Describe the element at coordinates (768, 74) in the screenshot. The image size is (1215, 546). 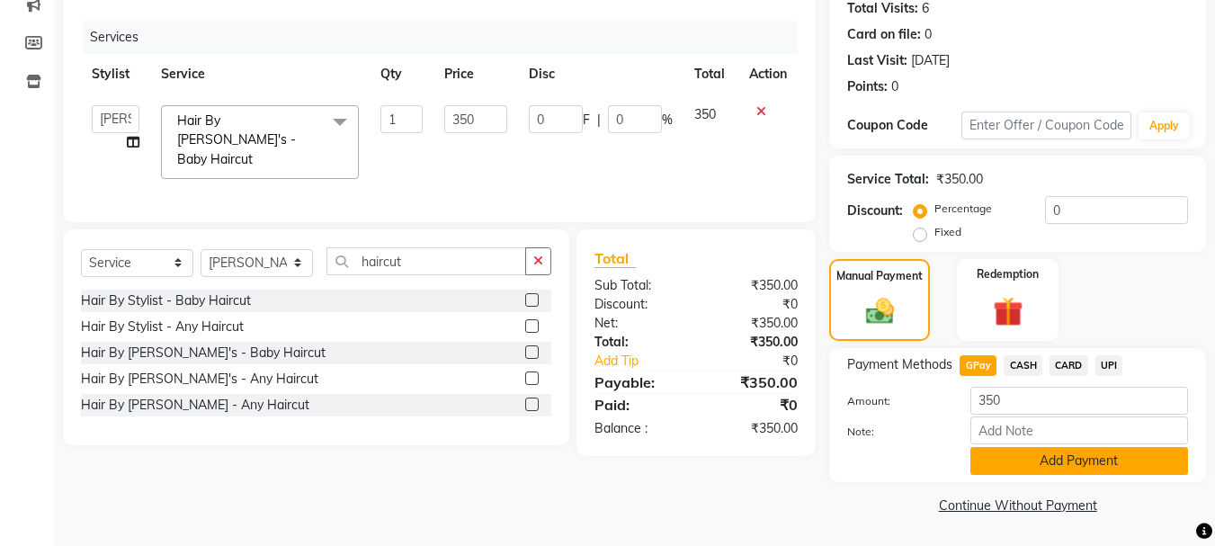
I see `th: Action` at that location.